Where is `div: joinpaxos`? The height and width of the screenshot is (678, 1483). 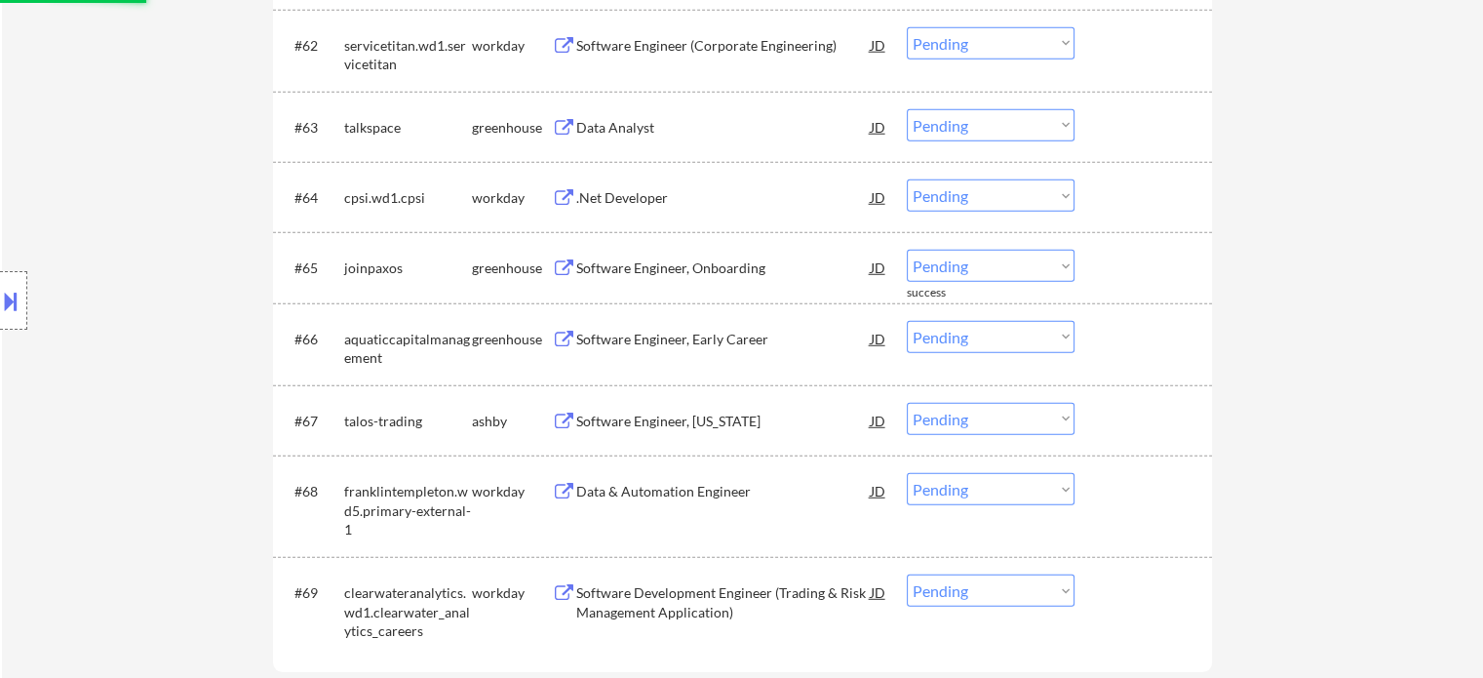
div: joinpaxos is located at coordinates (408, 268).